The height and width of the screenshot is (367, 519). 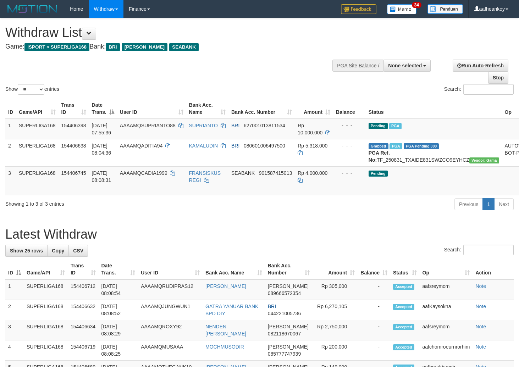 I want to click on th: Date Trans.: activate to sort column ascending, so click(x=119, y=269).